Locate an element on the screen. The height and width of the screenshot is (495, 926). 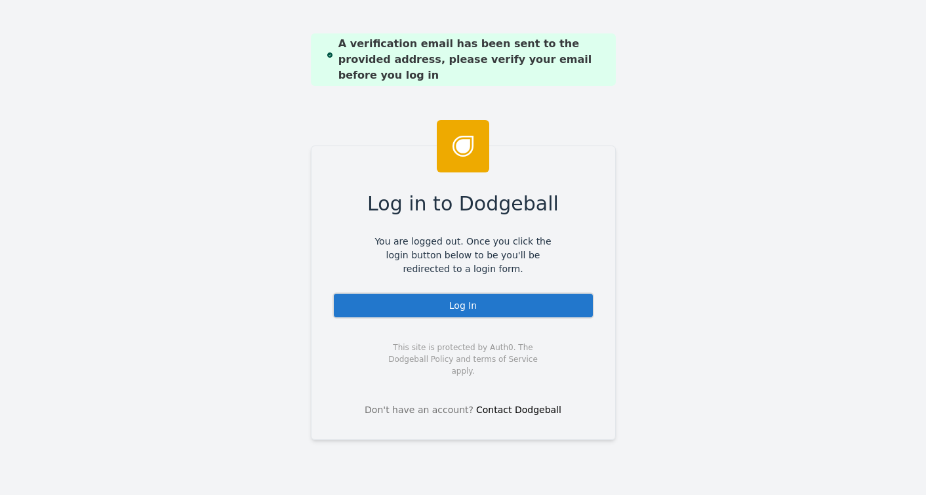
span: This site is protected by Auth0. The Dodgeball Policy and terms of Service apply. is located at coordinates (463, 359).